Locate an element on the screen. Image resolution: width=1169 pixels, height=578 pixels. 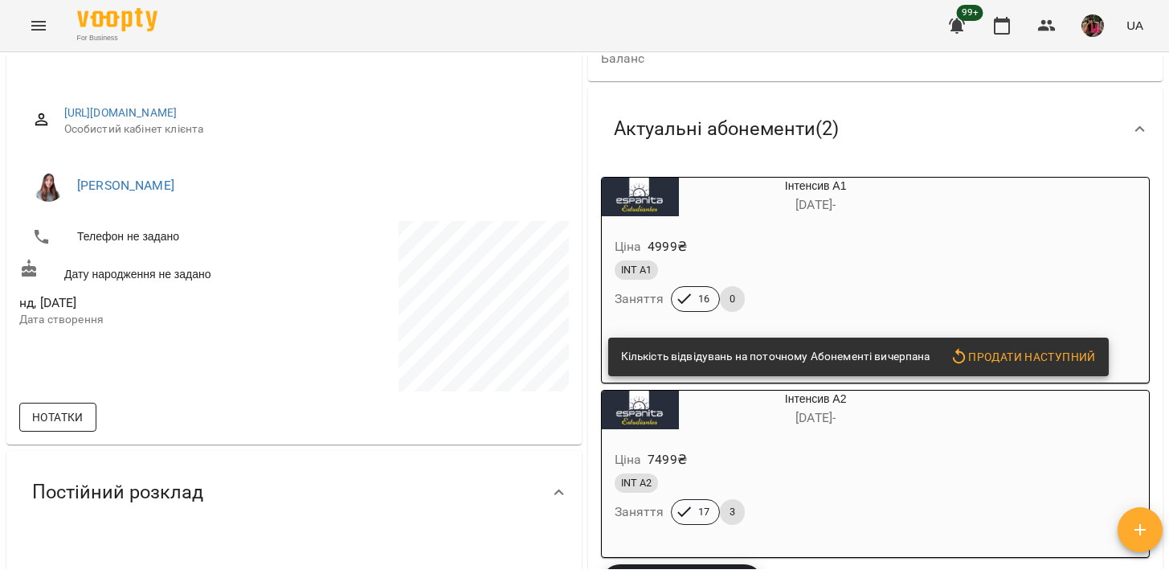
li: Телефон не задано is located at coordinates (155, 237).